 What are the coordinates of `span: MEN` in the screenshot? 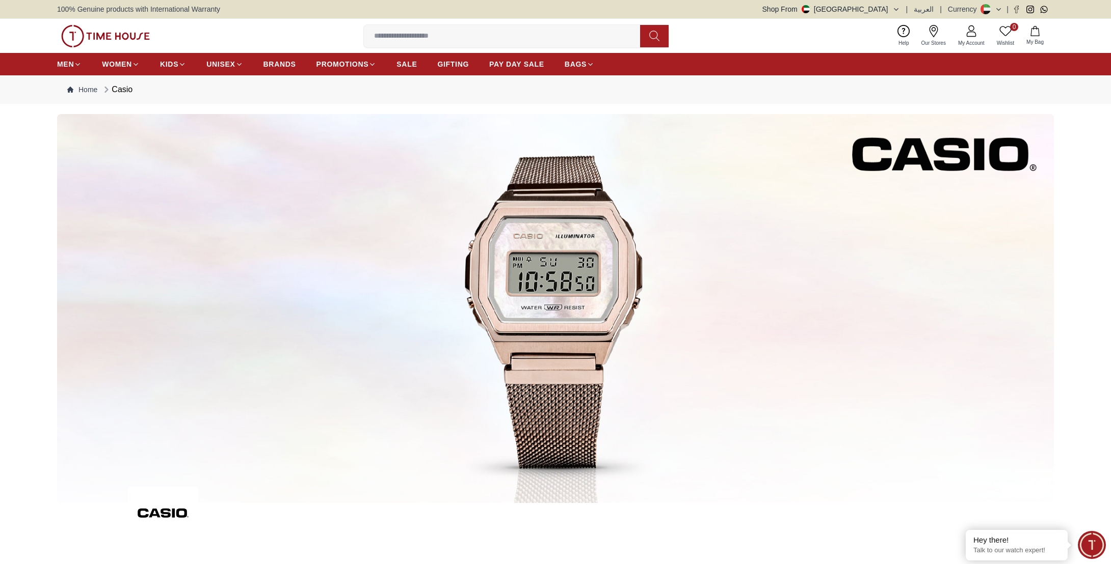 It's located at (65, 64).